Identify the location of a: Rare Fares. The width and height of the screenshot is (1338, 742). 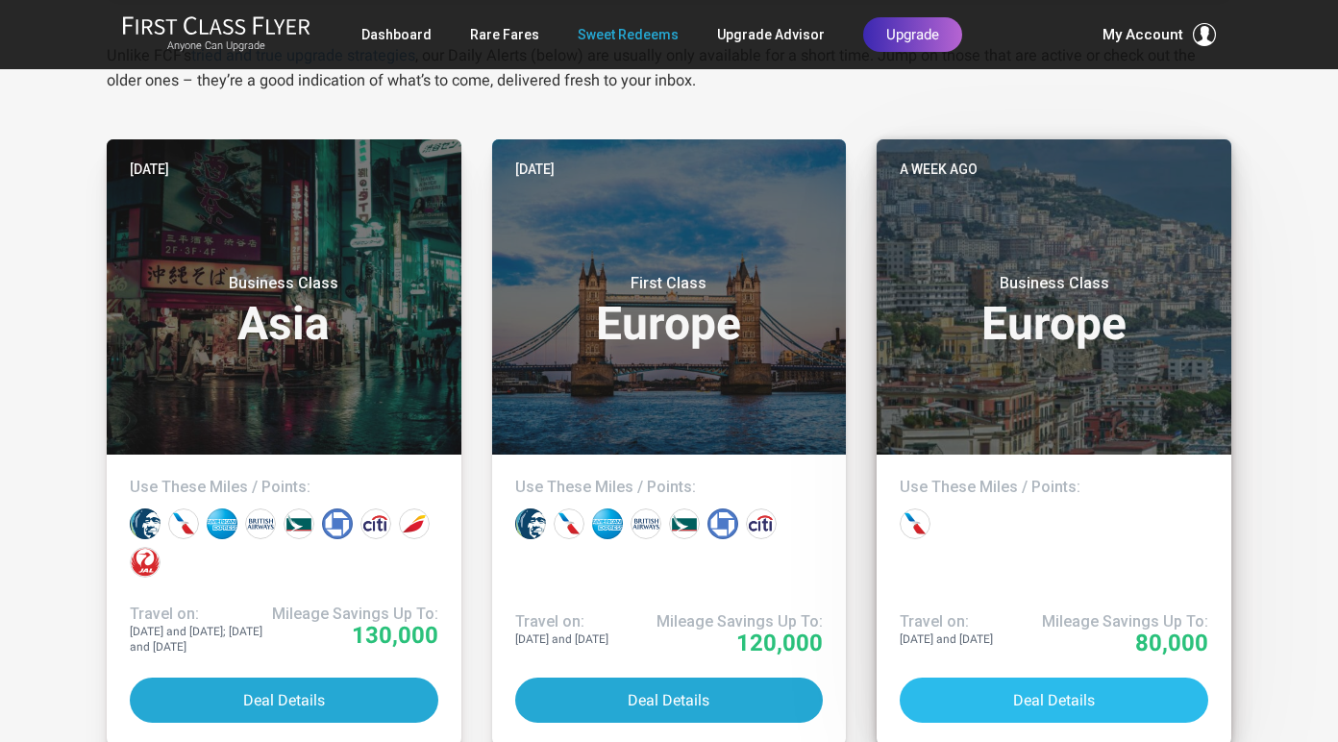
(505, 35).